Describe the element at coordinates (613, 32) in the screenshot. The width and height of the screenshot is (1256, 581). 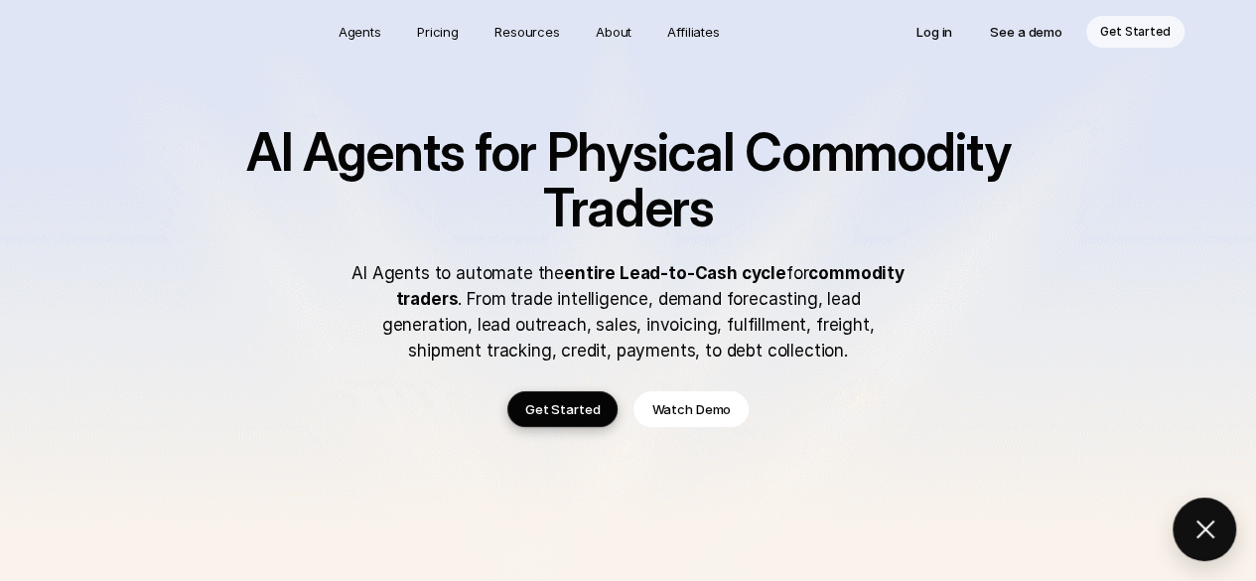
I see `p: About` at that location.